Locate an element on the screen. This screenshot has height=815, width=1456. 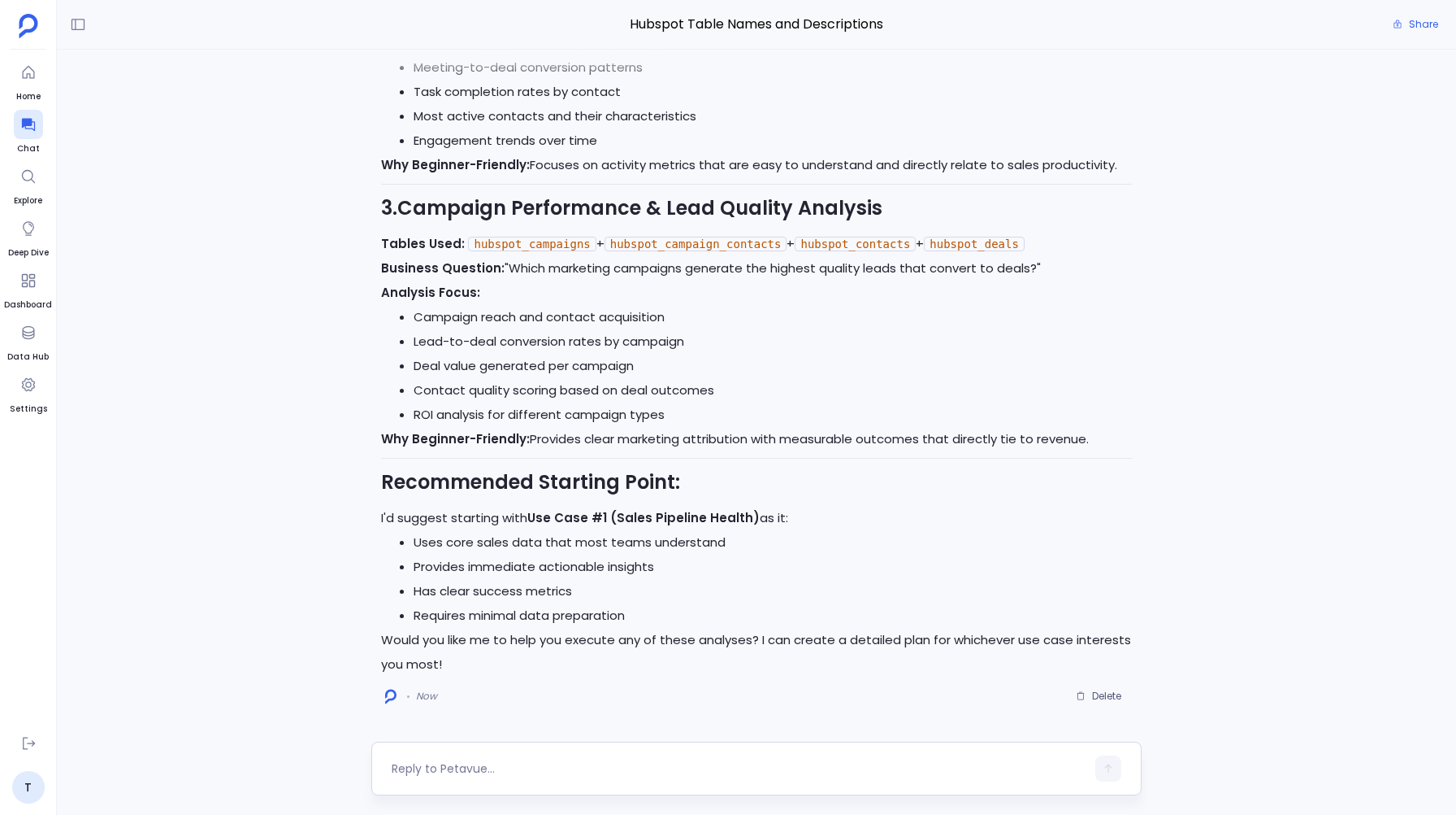
li: Deal value generated per campaign is located at coordinates (772, 366).